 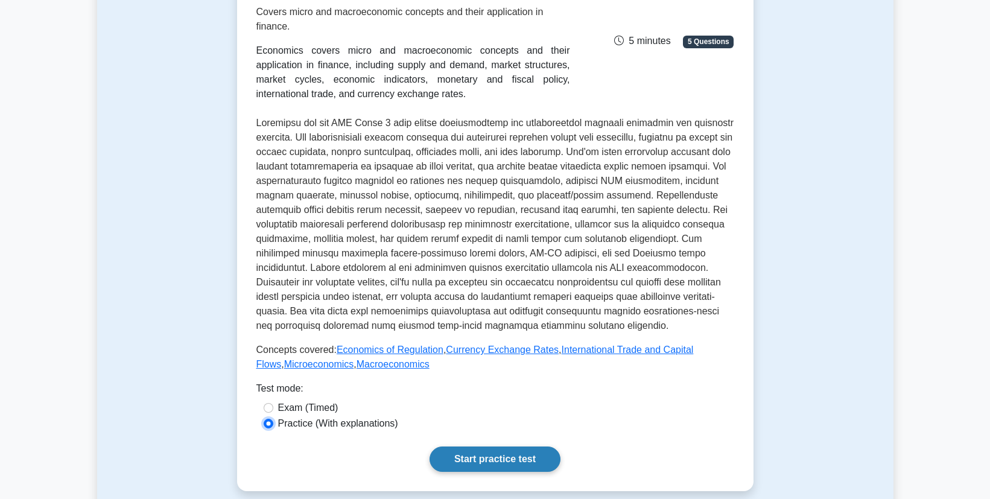 What do you see at coordinates (319, 364) in the screenshot?
I see `a: Microeconomics` at bounding box center [319, 364].